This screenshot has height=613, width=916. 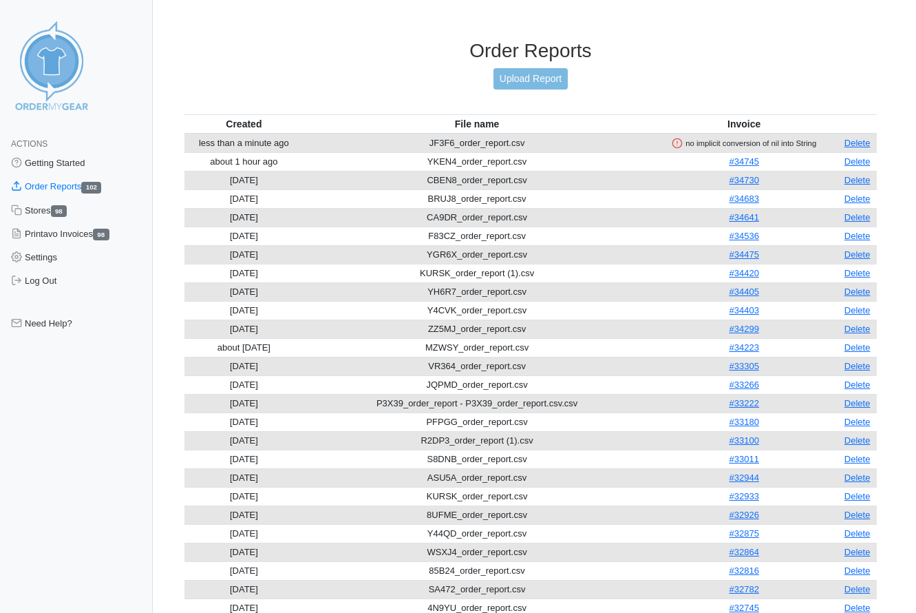 What do you see at coordinates (477, 533) in the screenshot?
I see `td: Y44QD_order_report.csv` at bounding box center [477, 533].